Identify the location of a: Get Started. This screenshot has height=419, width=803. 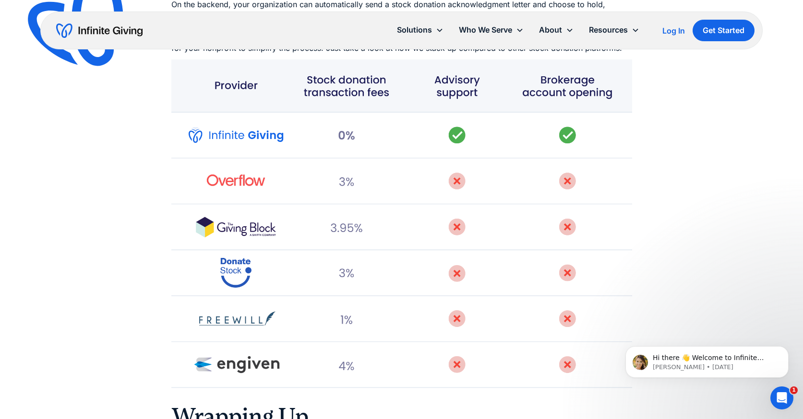
(723, 30).